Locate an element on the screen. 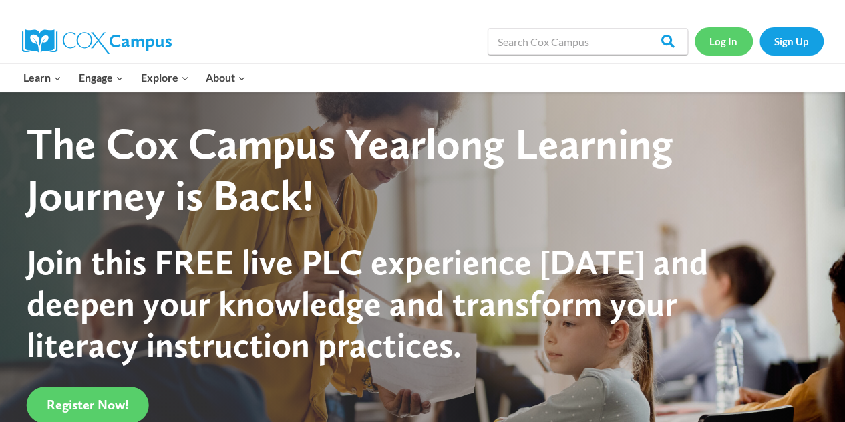 The image size is (845, 422). nav: Secondary Navigation is located at coordinates (759, 41).